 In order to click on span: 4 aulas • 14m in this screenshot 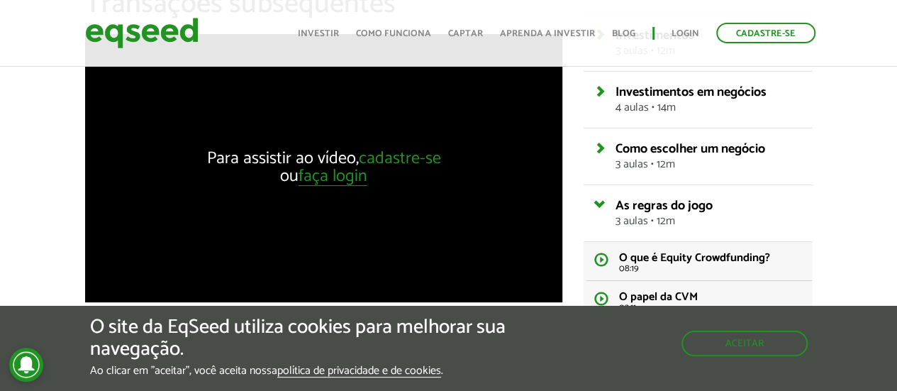, I will do `click(708, 108)`.